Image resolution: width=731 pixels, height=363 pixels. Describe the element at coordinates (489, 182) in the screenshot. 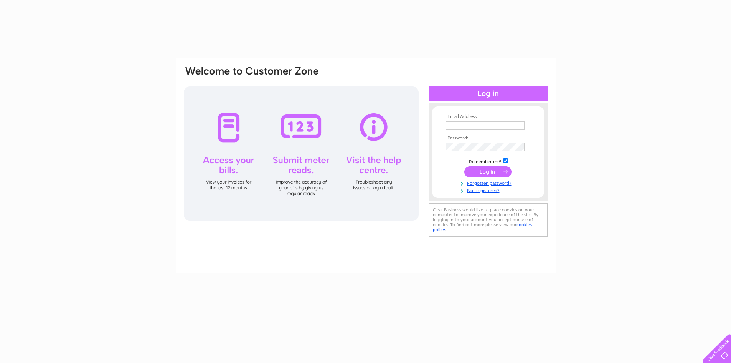

I see `a: Forgotten password?` at that location.